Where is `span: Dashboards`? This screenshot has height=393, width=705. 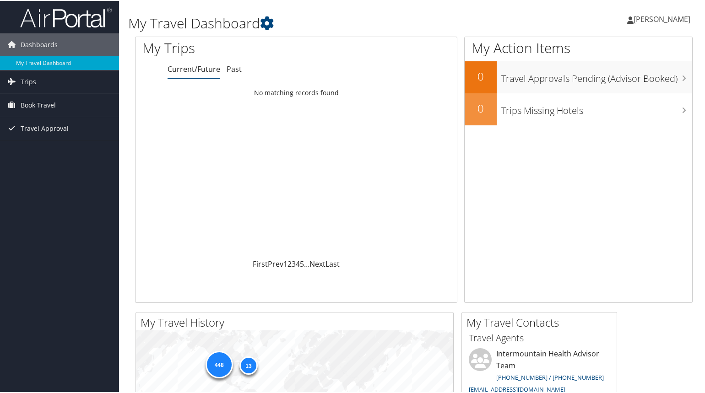
span: Dashboards is located at coordinates (39, 44).